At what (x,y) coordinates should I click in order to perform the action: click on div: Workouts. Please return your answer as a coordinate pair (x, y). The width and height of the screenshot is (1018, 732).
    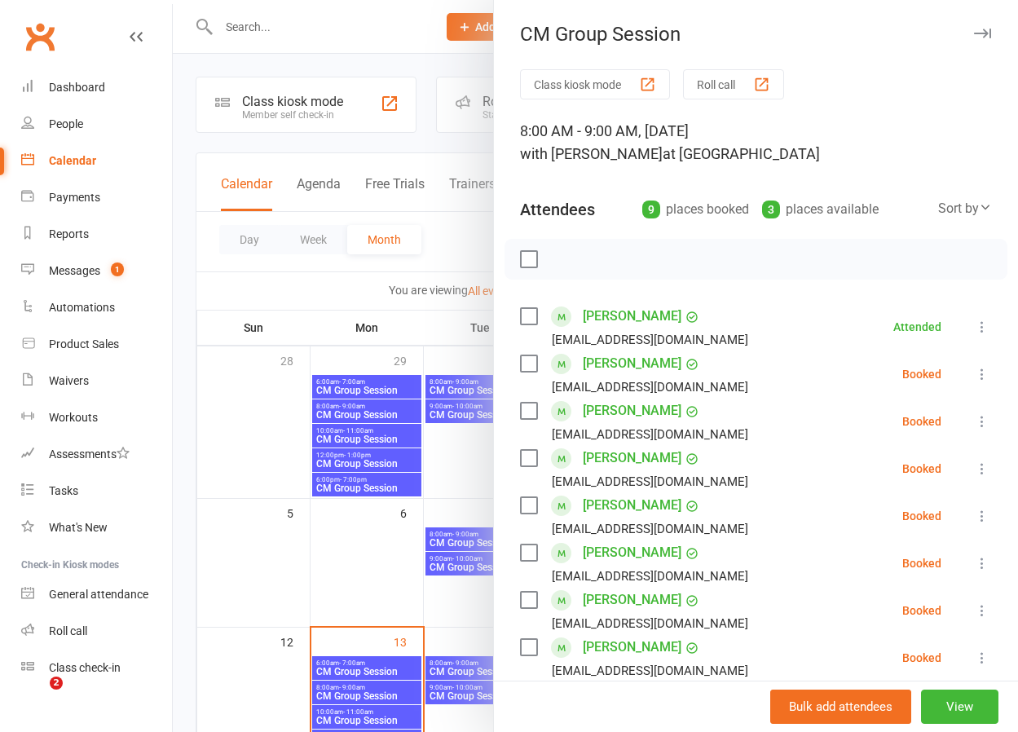
    Looking at the image, I should click on (73, 417).